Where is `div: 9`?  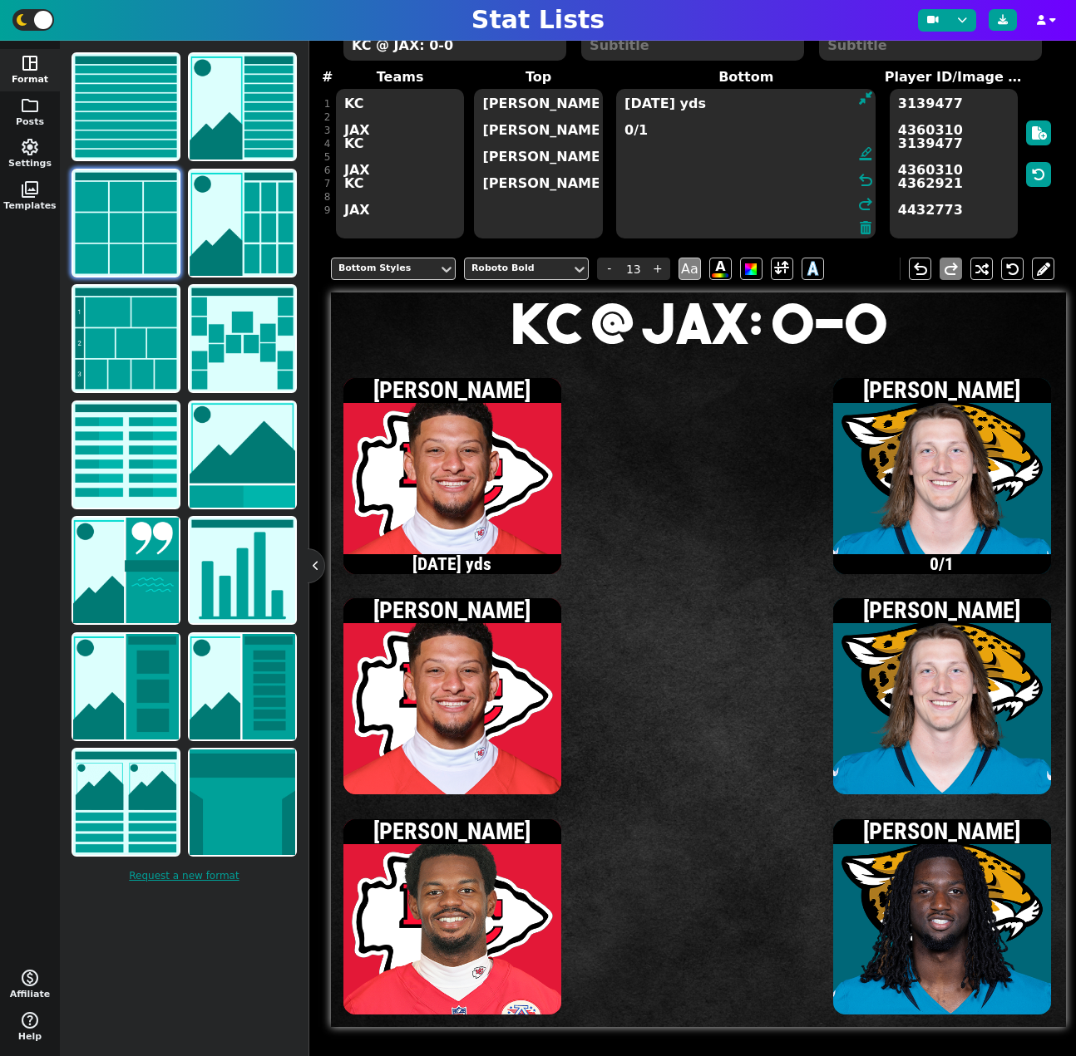 div: 9 is located at coordinates (327, 210).